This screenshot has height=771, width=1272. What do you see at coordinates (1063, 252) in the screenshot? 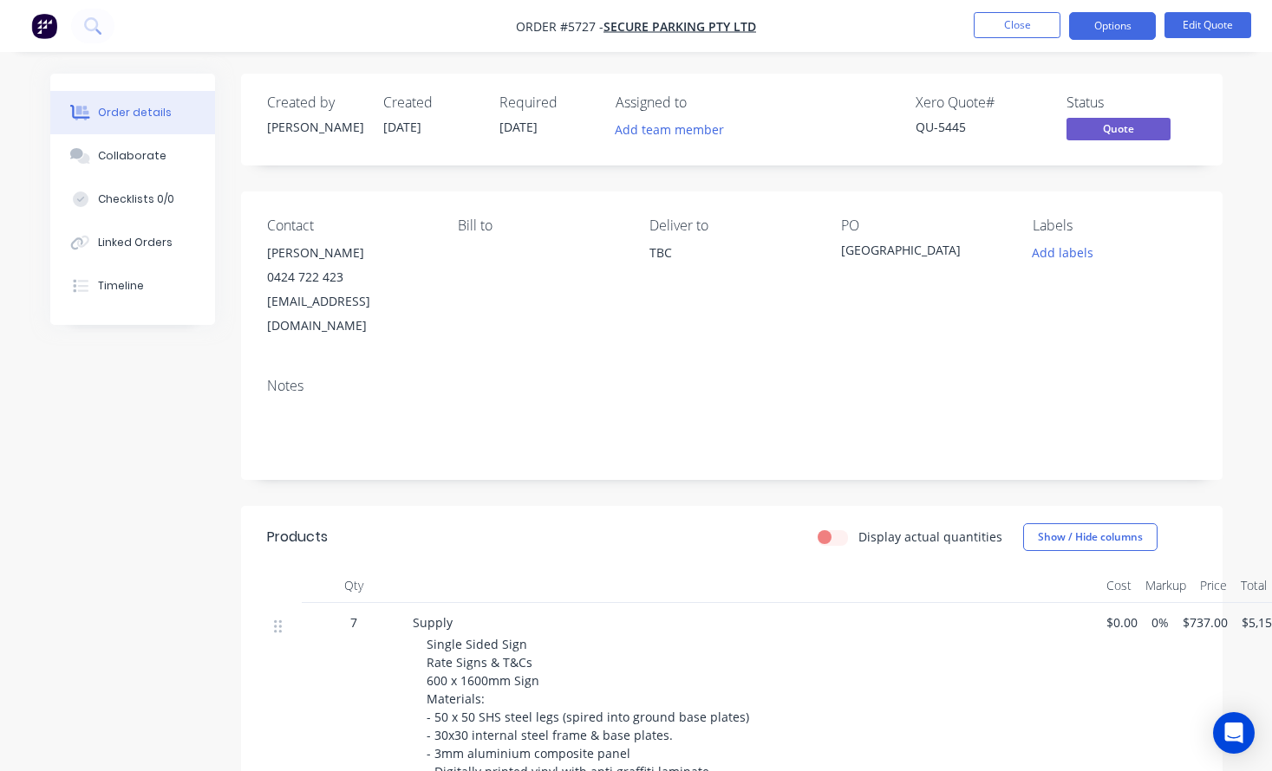
I see `button: Add labels` at bounding box center [1063, 252].